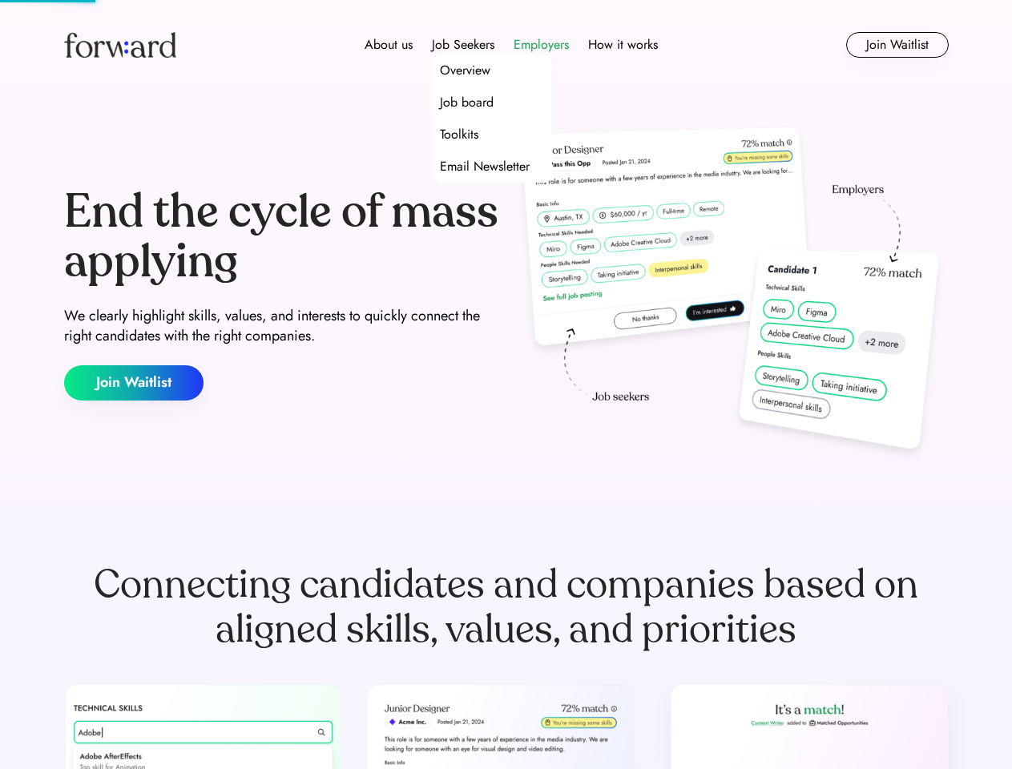  I want to click on div: Connecting candidates and companies based on aligned skills, values, and priorities, so click(506, 607).